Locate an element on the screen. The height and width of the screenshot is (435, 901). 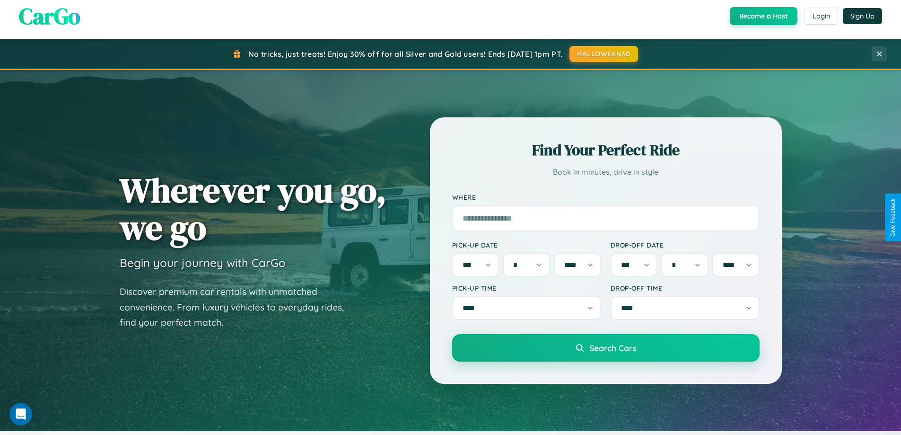
label: Pick-up Time is located at coordinates (526, 288).